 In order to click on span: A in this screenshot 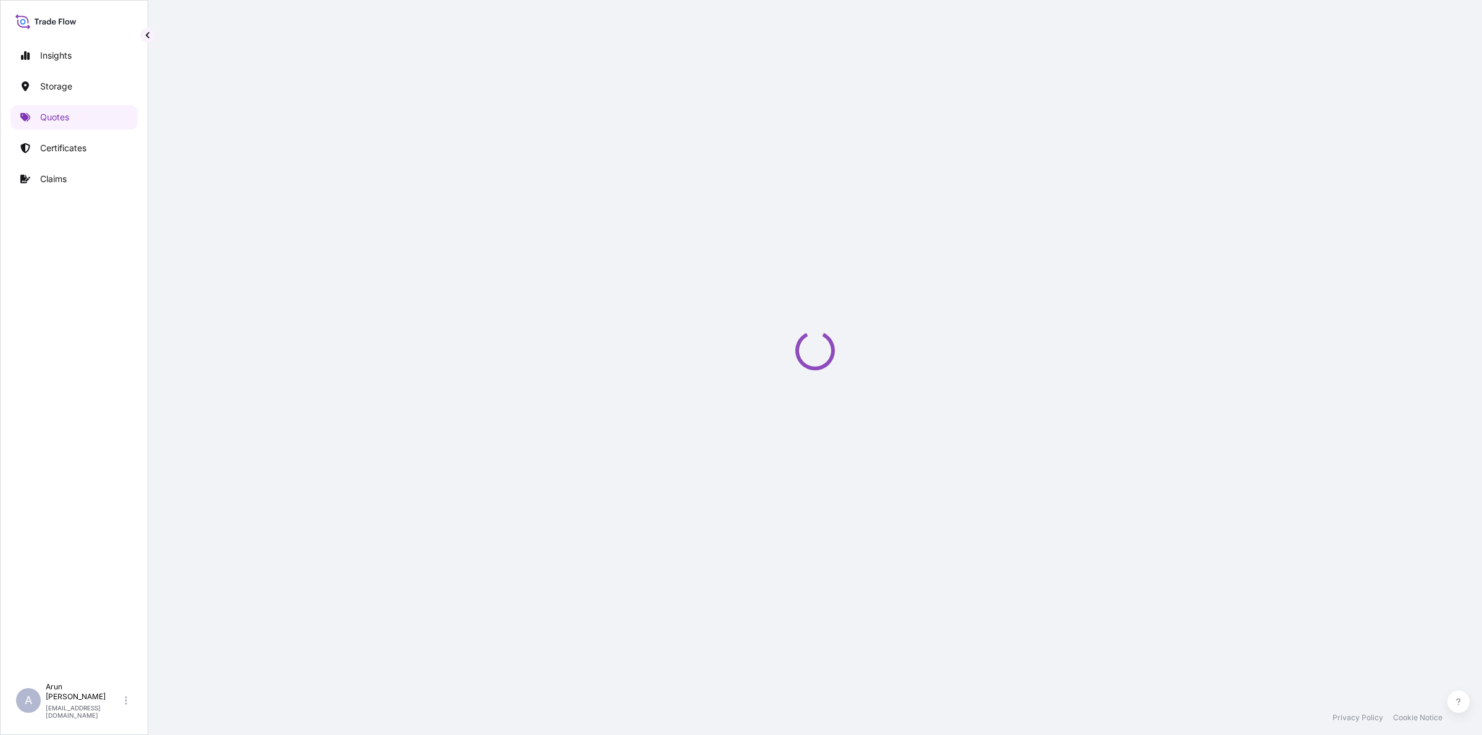, I will do `click(28, 701)`.